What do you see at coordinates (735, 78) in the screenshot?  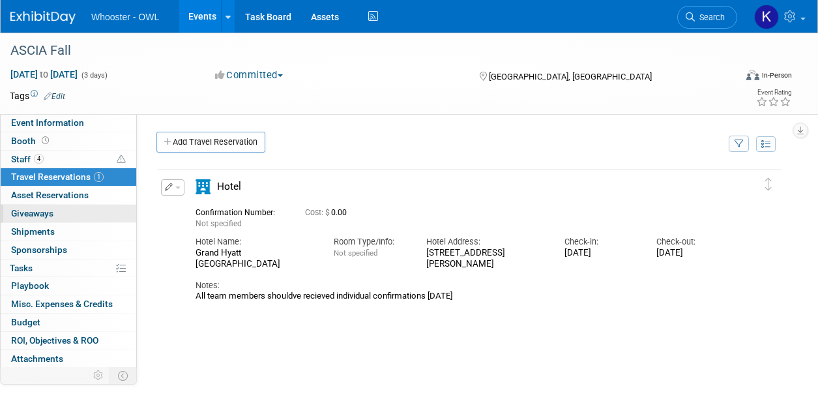 I see `div: Event Format` at bounding box center [735, 78].